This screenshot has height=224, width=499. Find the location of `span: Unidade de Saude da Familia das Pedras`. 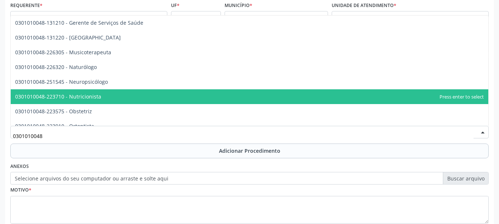

span: Unidade de Saude da Familia das Pedras is located at coordinates (404, 17).